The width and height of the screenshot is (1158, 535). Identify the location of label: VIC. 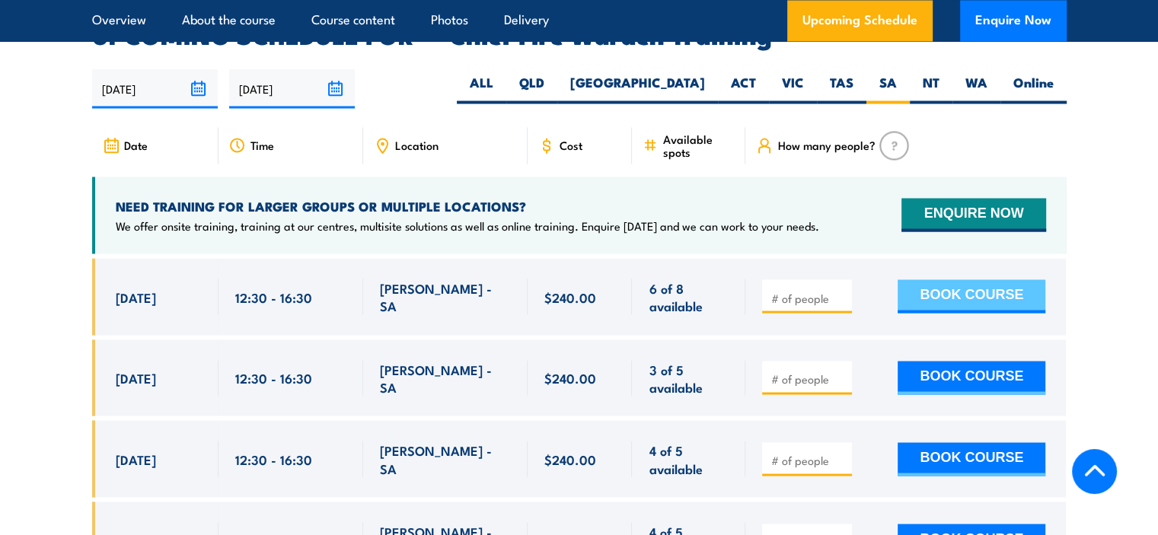
(792, 88).